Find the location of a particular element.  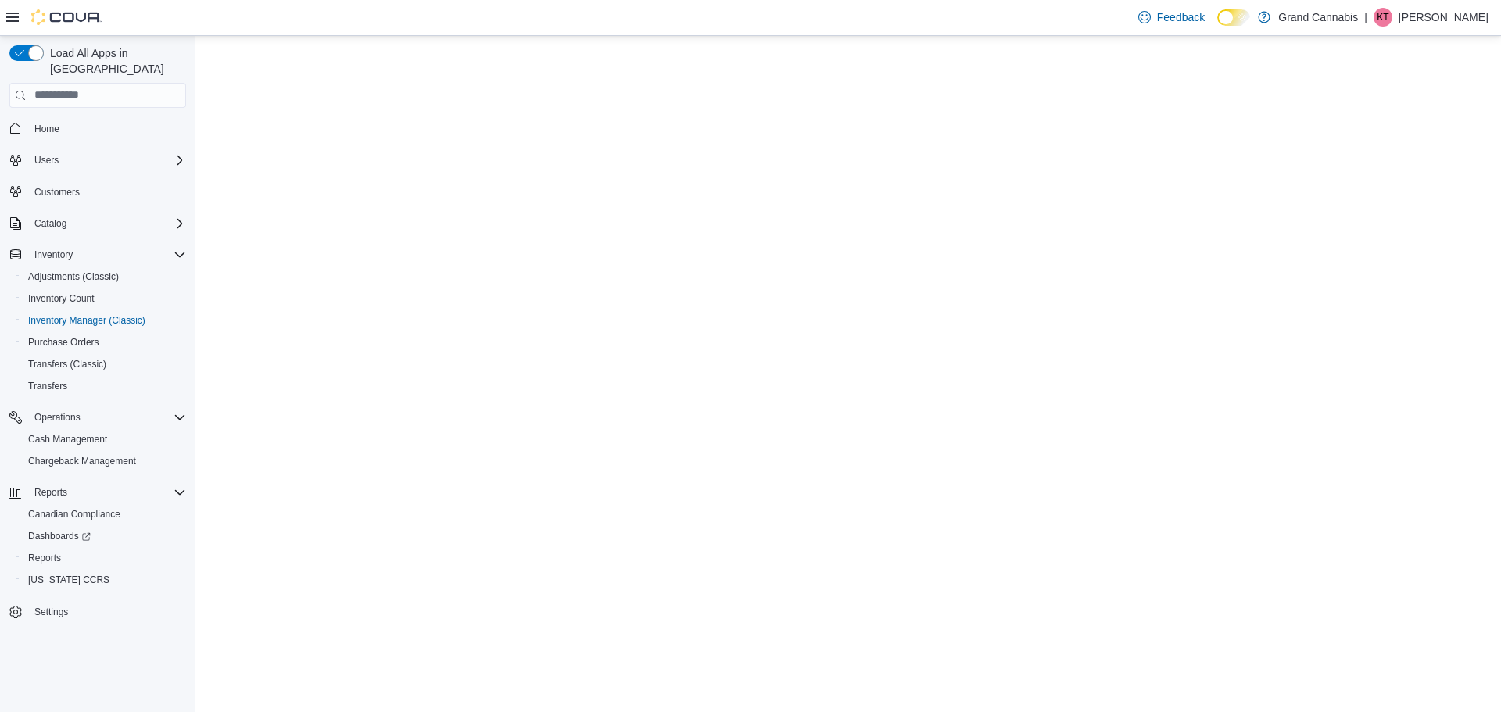

a: Reports is located at coordinates (45, 558).